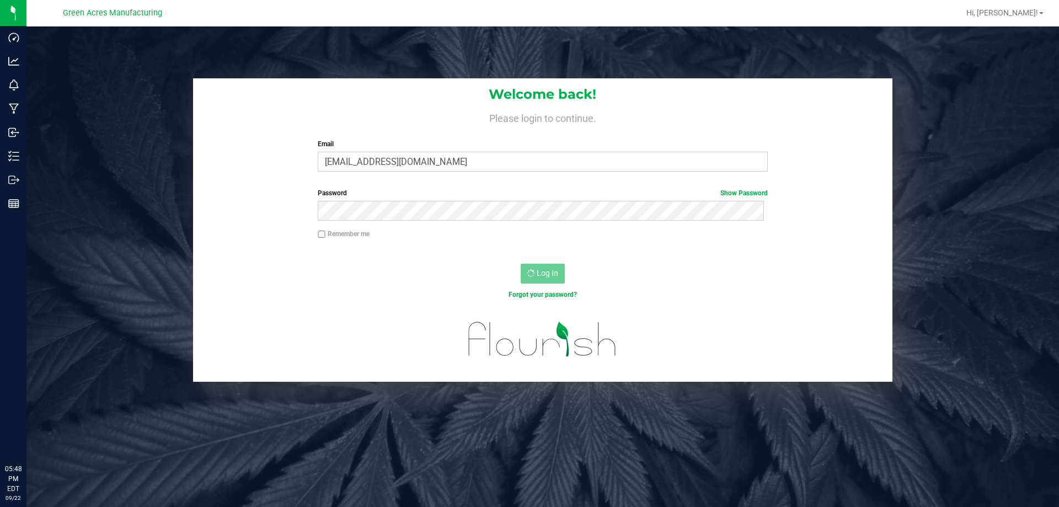 The width and height of the screenshot is (1059, 507). What do you see at coordinates (14, 203) in the screenshot?
I see `inline-svg: Reports` at bounding box center [14, 203].